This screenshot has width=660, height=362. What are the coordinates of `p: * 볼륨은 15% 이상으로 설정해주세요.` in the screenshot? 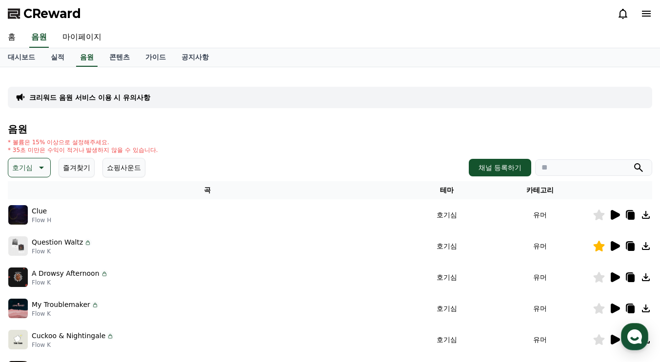 It's located at (83, 142).